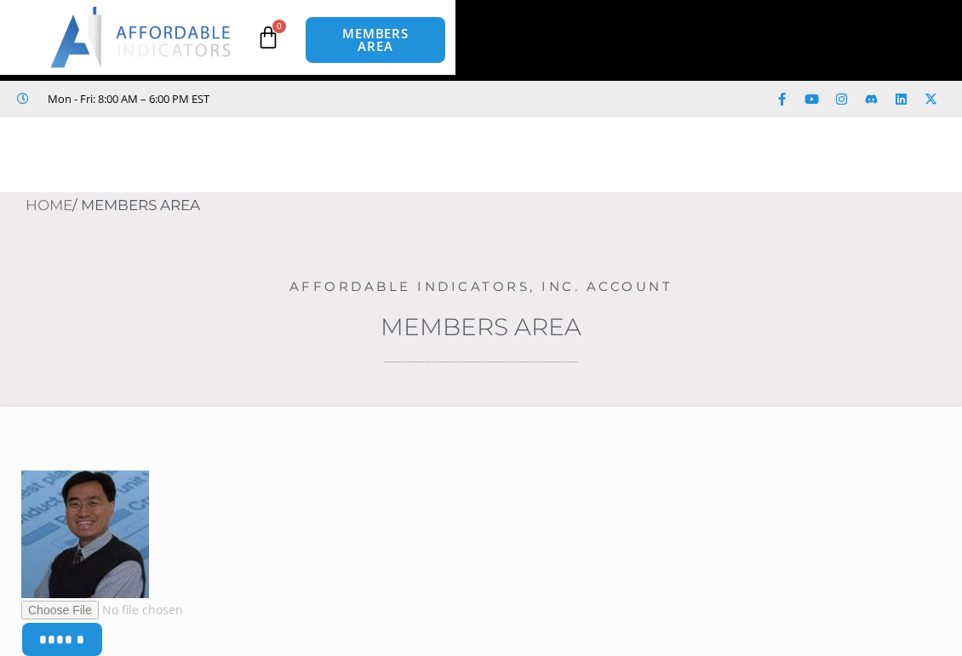 Image resolution: width=962 pixels, height=656 pixels. What do you see at coordinates (85, 534) in the screenshot?
I see `img: f1346f78e1056ed2b91f178d57d712615d321fdffe8a50094914484cdf0f4246` at bounding box center [85, 534].